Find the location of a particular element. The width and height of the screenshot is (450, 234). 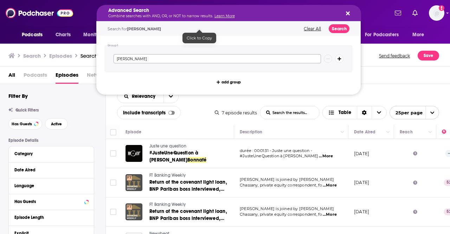

div: Include transcripts is located at coordinates (149, 112).